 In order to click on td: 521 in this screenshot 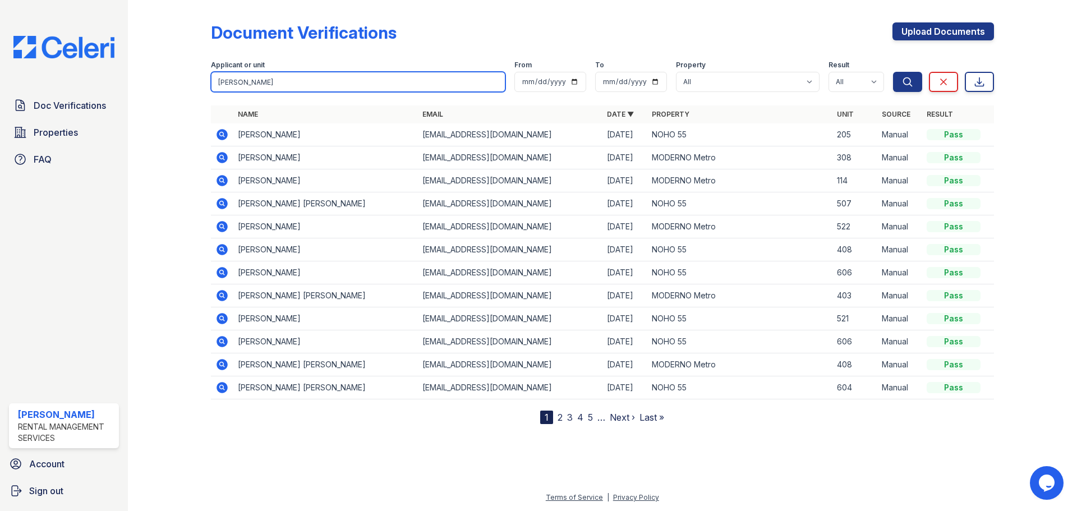, I will do `click(855, 319)`.